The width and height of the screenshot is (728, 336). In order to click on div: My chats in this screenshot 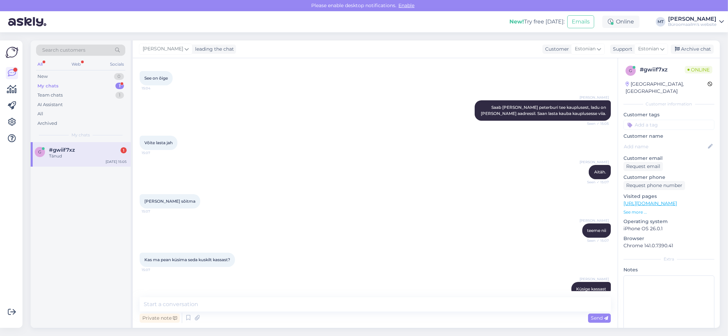, I will do `click(48, 86)`.